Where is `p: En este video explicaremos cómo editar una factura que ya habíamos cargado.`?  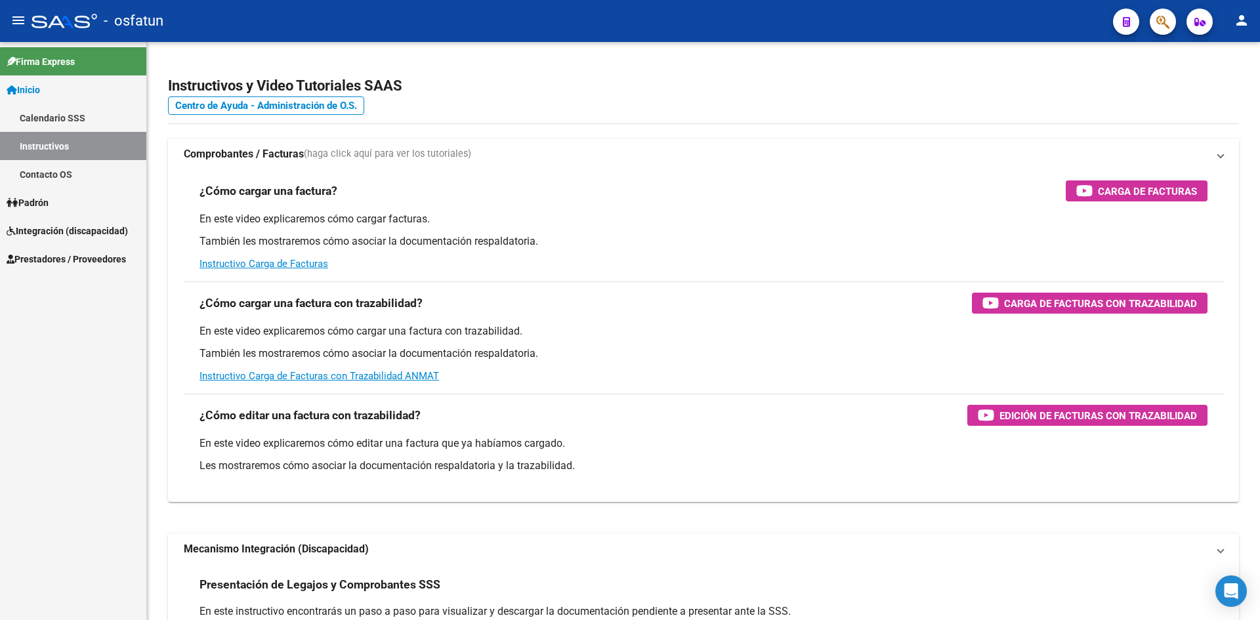 p: En este video explicaremos cómo editar una factura que ya habíamos cargado. is located at coordinates (703, 444).